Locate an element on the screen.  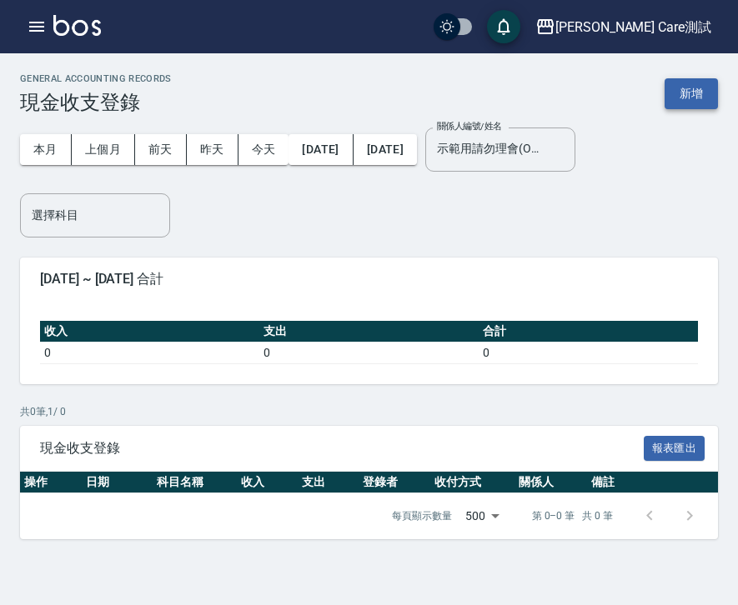
th: 科目名稱 is located at coordinates (194, 483).